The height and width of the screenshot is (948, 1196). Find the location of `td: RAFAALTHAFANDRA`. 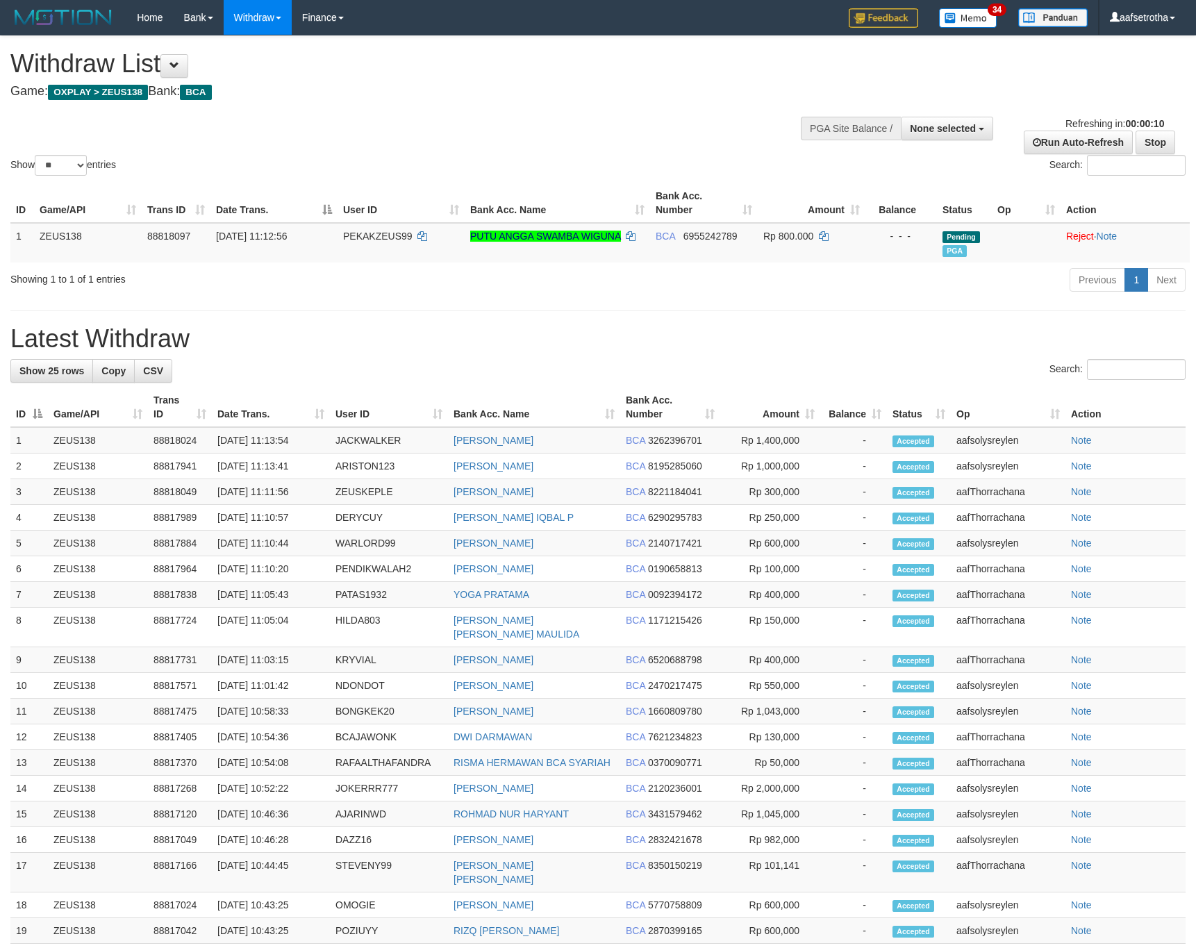

td: RAFAALTHAFANDRA is located at coordinates (389, 763).